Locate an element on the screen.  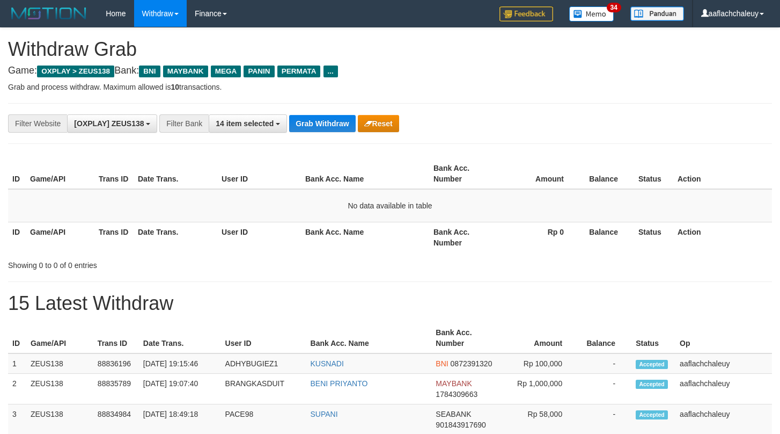
td: Rp 1,000,000 is located at coordinates (538, 389).